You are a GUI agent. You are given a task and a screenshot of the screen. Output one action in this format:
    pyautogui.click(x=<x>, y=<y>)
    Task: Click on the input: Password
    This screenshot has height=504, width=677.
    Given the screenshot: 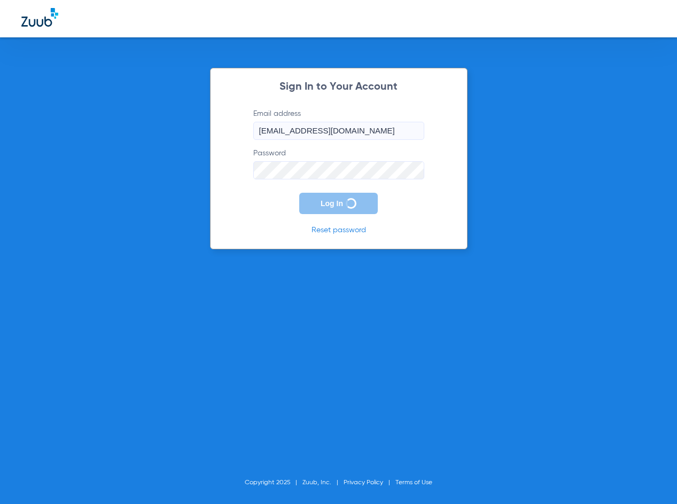 What is the action you would take?
    pyautogui.click(x=339, y=170)
    